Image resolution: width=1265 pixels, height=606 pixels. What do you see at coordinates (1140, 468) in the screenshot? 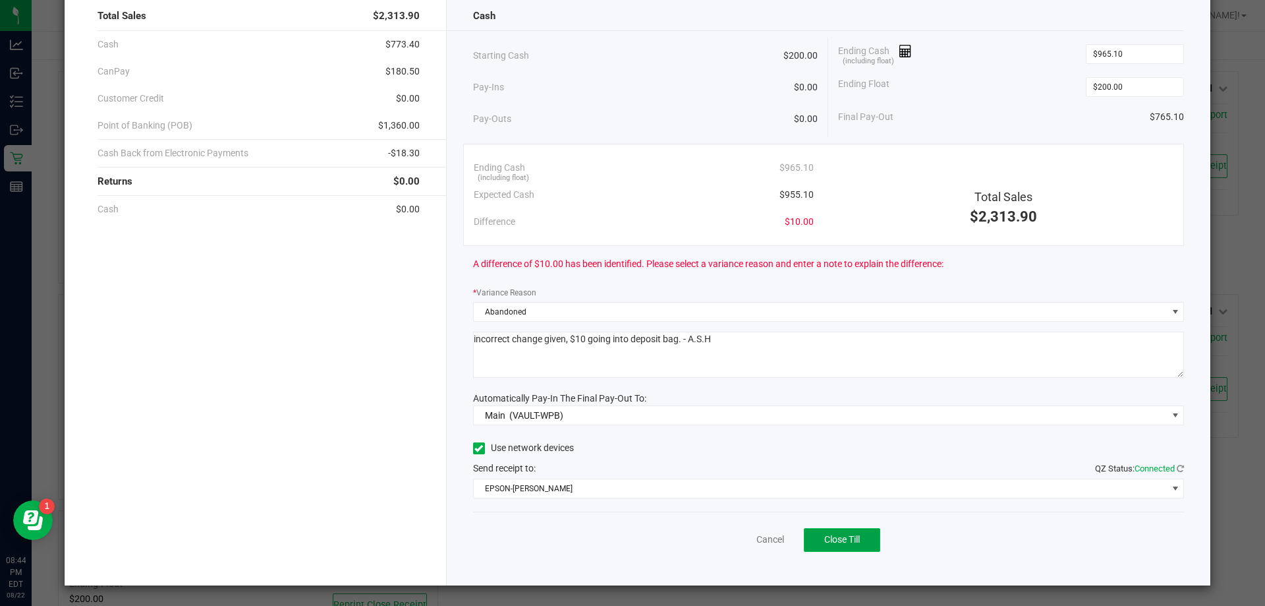
I see `span: QZ Status:` at bounding box center [1140, 468].